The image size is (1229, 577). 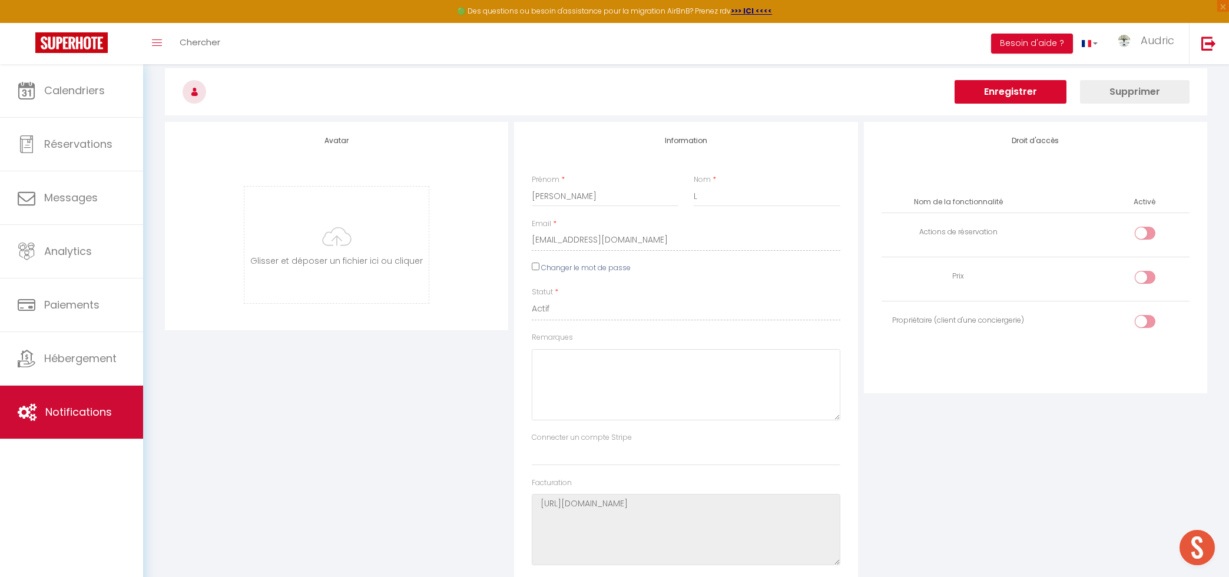 What do you see at coordinates (543, 292) in the screenshot?
I see `label: Statut` at bounding box center [543, 292].